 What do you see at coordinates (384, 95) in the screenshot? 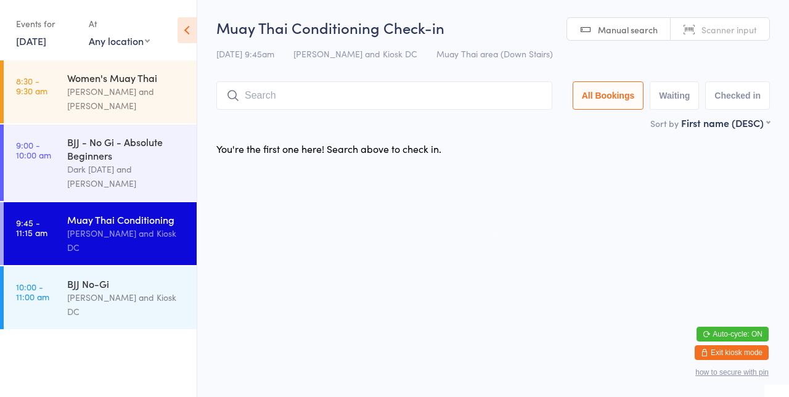
I see `input: Search` at bounding box center [384, 95].